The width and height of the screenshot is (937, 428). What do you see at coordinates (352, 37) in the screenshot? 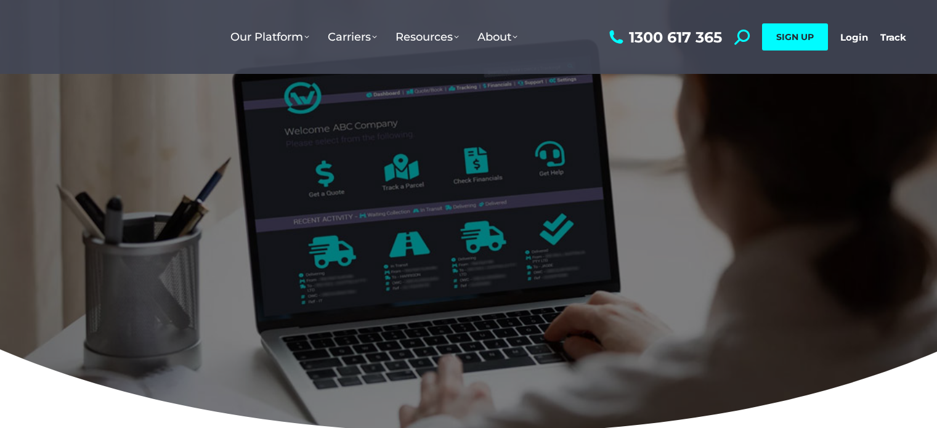
I see `a: Carriers` at bounding box center [352, 37].